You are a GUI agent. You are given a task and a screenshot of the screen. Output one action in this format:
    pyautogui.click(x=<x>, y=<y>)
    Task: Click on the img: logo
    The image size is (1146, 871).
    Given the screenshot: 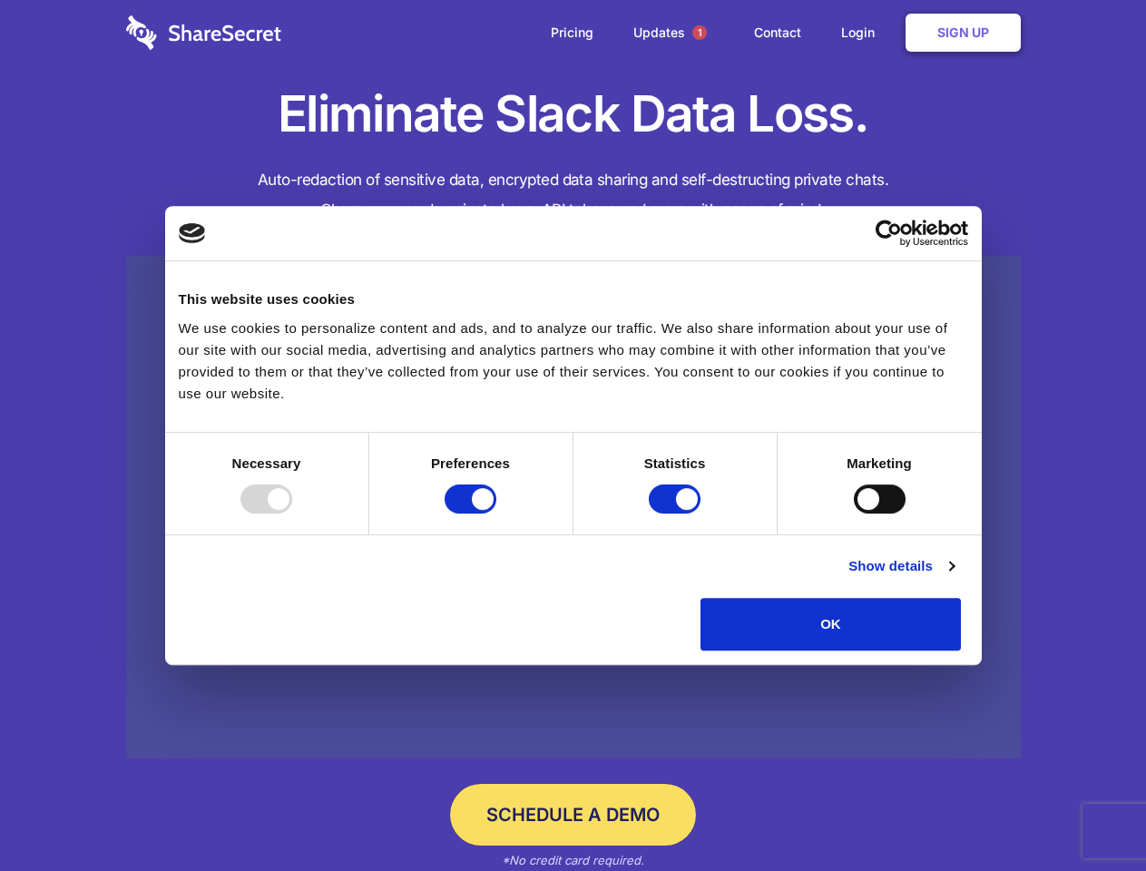 What is the action you would take?
    pyautogui.click(x=192, y=233)
    